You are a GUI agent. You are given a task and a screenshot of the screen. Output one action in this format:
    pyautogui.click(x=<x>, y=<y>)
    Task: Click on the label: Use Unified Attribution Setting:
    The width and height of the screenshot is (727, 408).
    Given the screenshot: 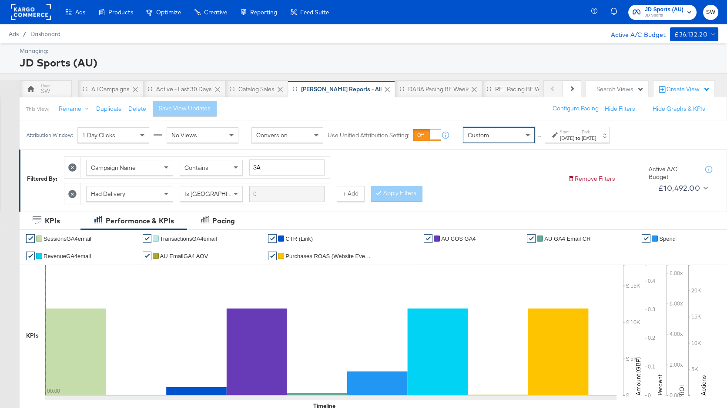 What is the action you would take?
    pyautogui.click(x=368, y=135)
    